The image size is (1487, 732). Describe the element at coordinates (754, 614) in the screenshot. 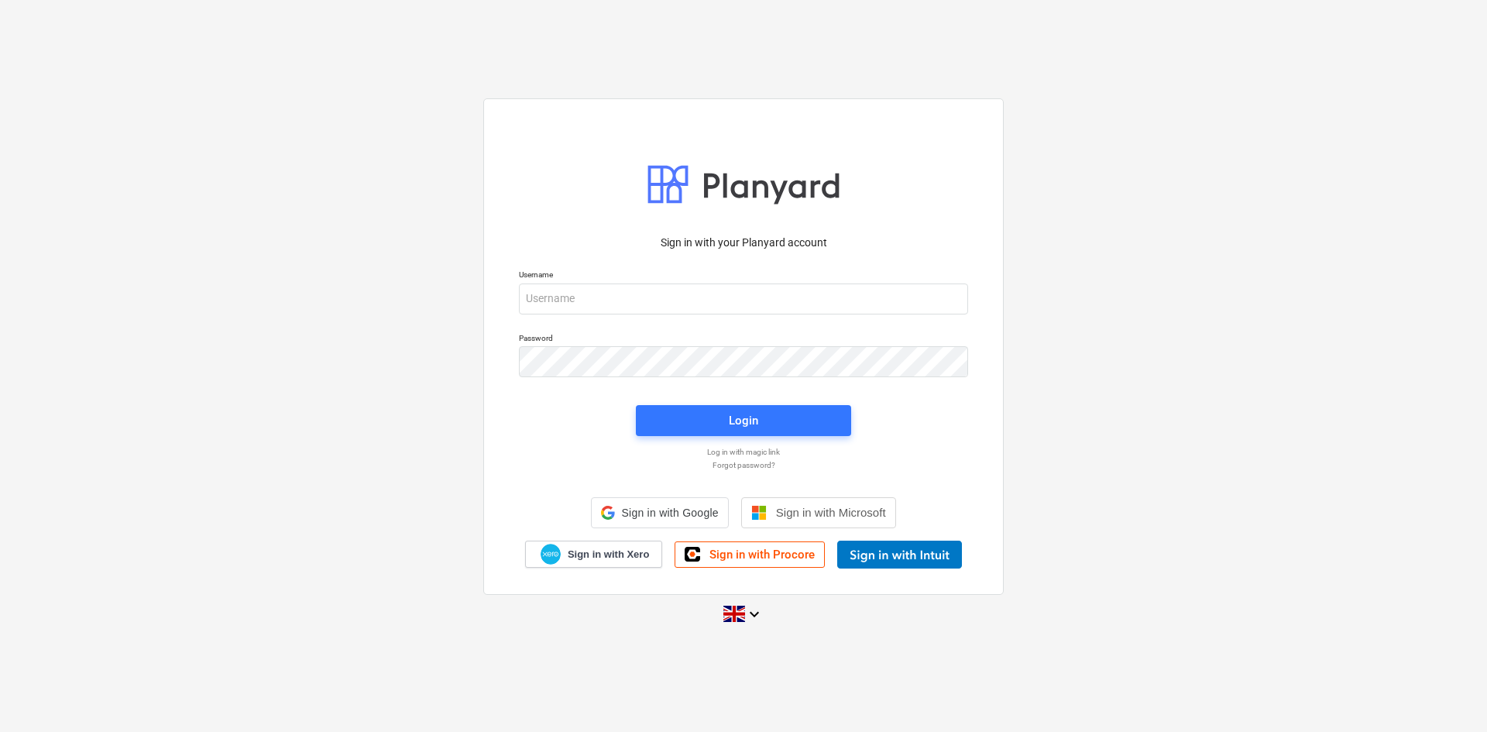

I see `i: keyboard_arrow_down` at that location.